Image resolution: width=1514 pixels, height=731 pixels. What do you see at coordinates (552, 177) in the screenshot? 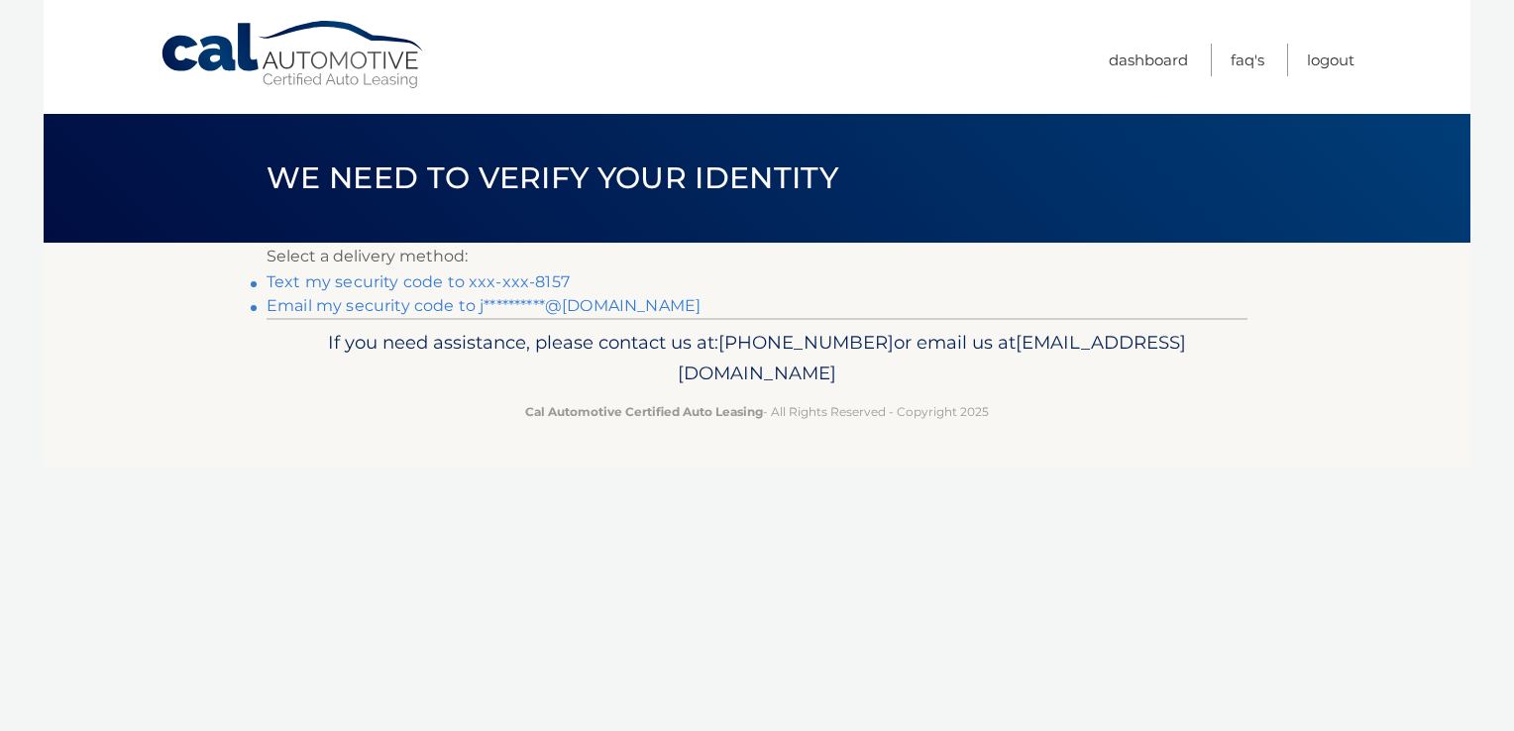
I see `span: We need to verify your identity` at bounding box center [552, 177].